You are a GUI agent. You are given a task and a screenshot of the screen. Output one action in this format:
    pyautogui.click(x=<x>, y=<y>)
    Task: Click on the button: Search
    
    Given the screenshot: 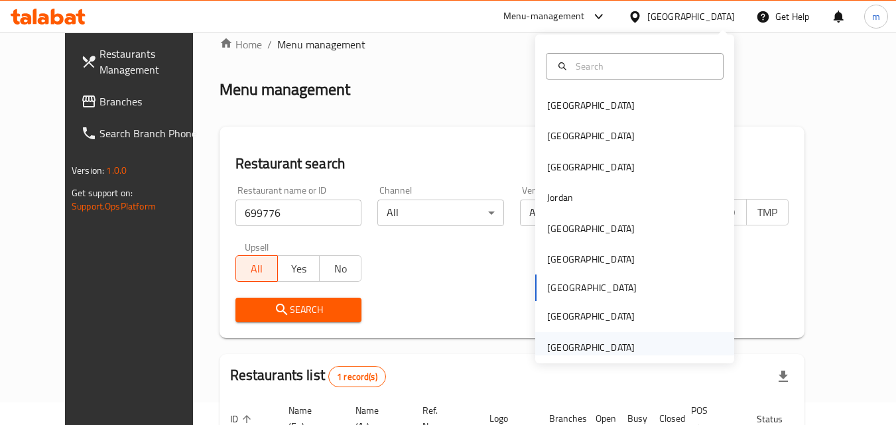 What is the action you would take?
    pyautogui.click(x=298, y=310)
    